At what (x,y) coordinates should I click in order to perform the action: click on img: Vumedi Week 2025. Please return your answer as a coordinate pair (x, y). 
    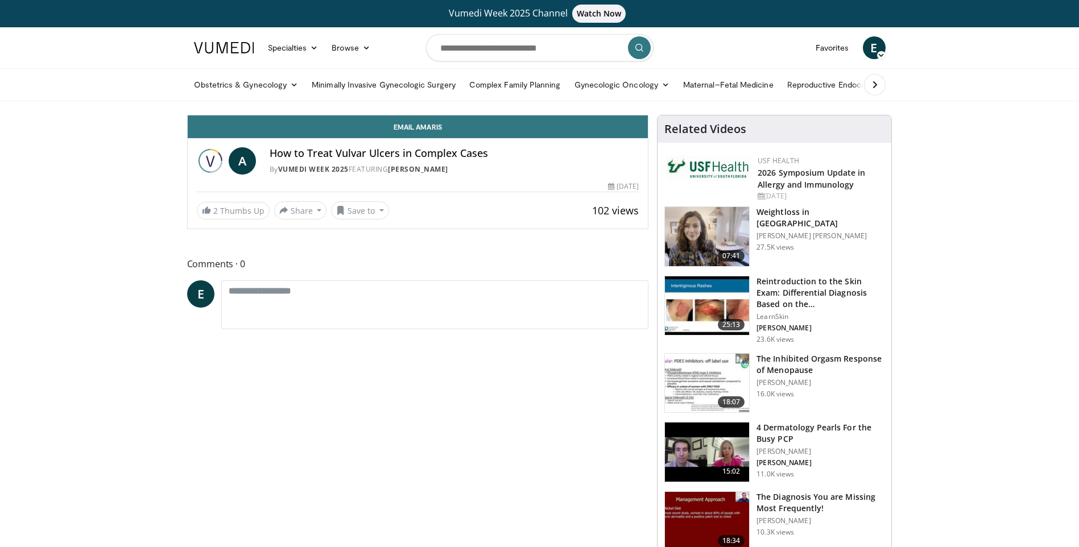
    Looking at the image, I should click on (210, 161).